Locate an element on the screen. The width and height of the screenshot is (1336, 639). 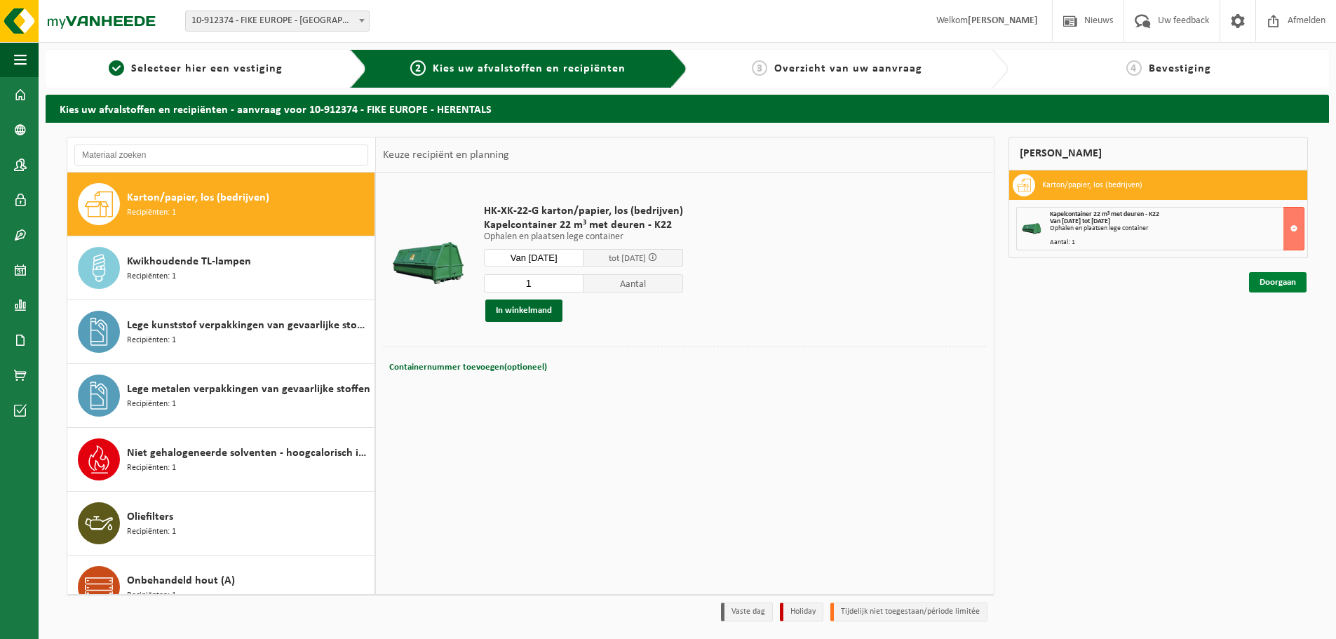
button: Oliefilters Recipiënten: 1 is located at coordinates (221, 523).